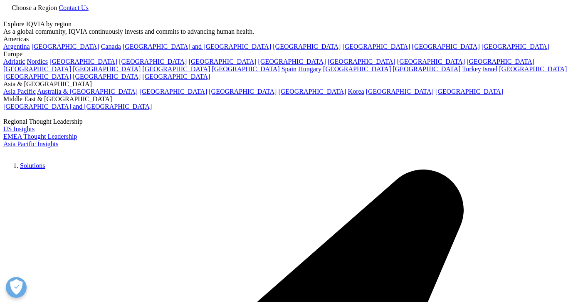 This screenshot has height=302, width=588. What do you see at coordinates (310, 69) in the screenshot?
I see `a: Hungary` at bounding box center [310, 69].